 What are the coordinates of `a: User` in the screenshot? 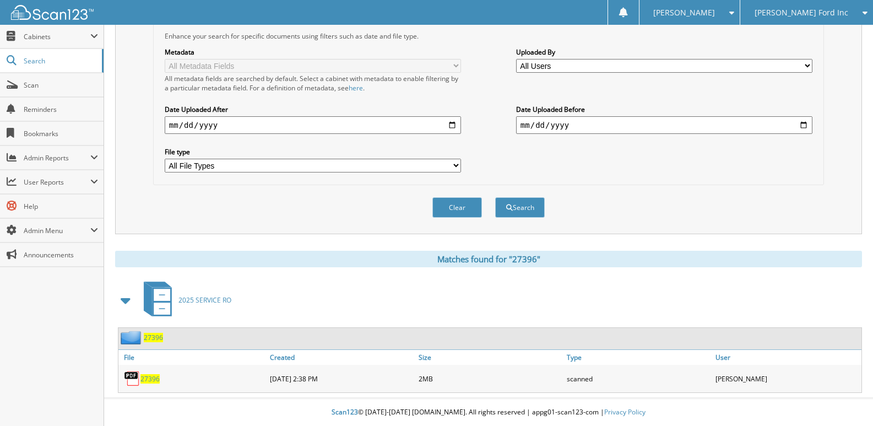 It's located at (787, 357).